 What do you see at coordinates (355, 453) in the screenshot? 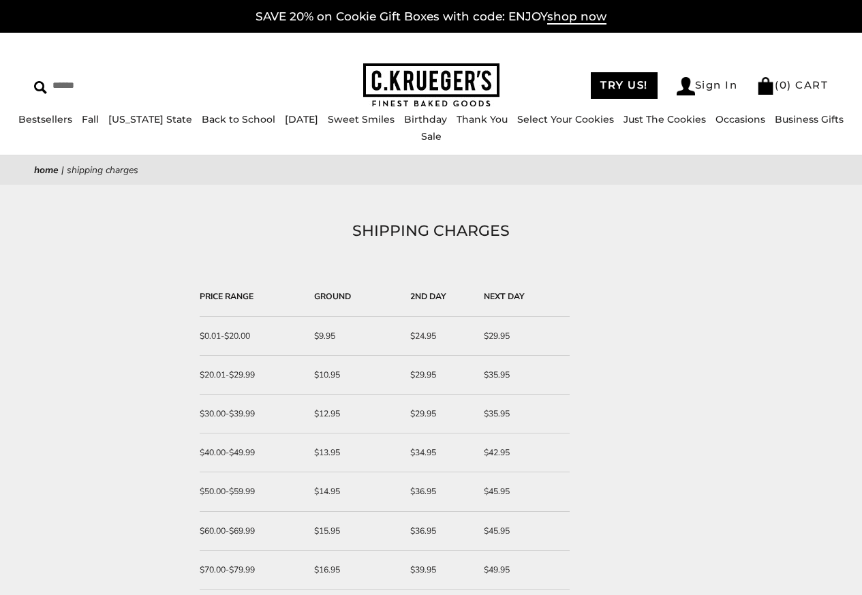
I see `td: $13.95` at bounding box center [355, 453].